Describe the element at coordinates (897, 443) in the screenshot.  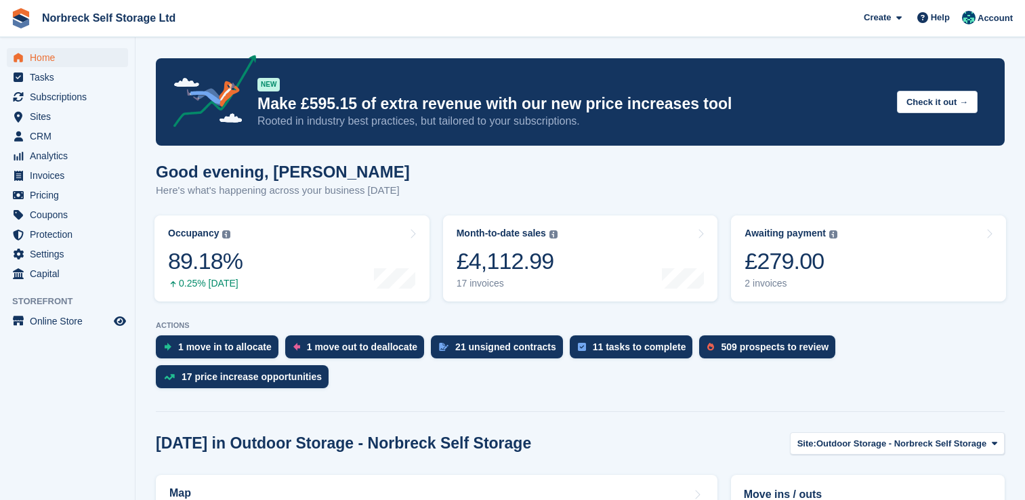
I see `button: Site: Outdoor Storage - Norbreck Self Storage` at that location.